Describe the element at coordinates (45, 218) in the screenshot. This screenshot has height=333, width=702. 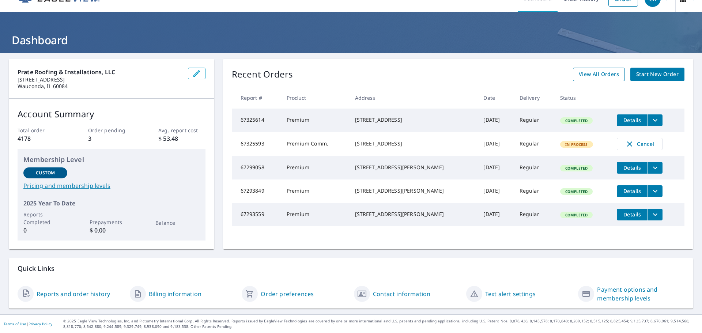
I see `p: Reports Completed` at that location.